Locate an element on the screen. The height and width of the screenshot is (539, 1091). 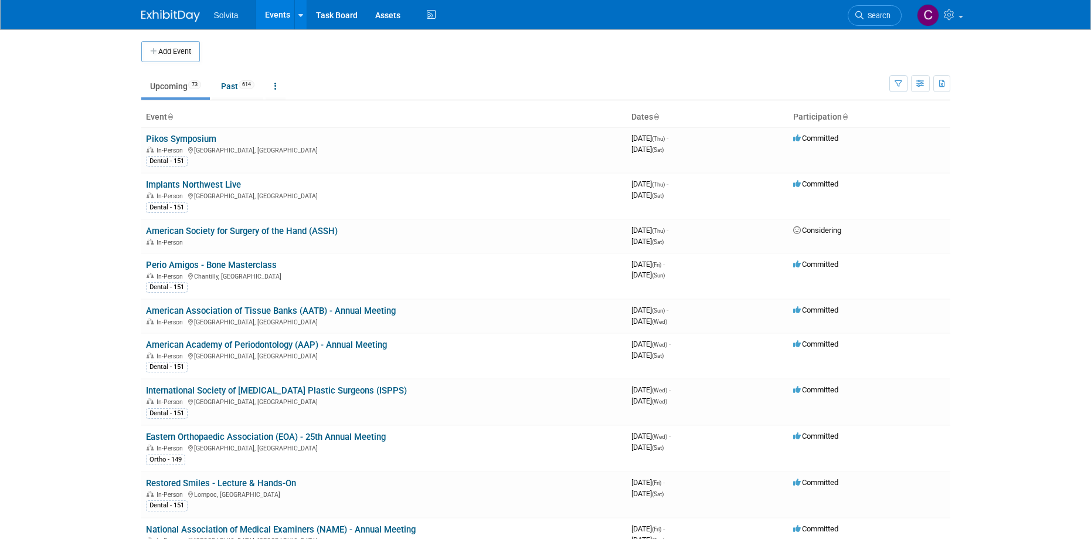
a: Past614 is located at coordinates (237, 86).